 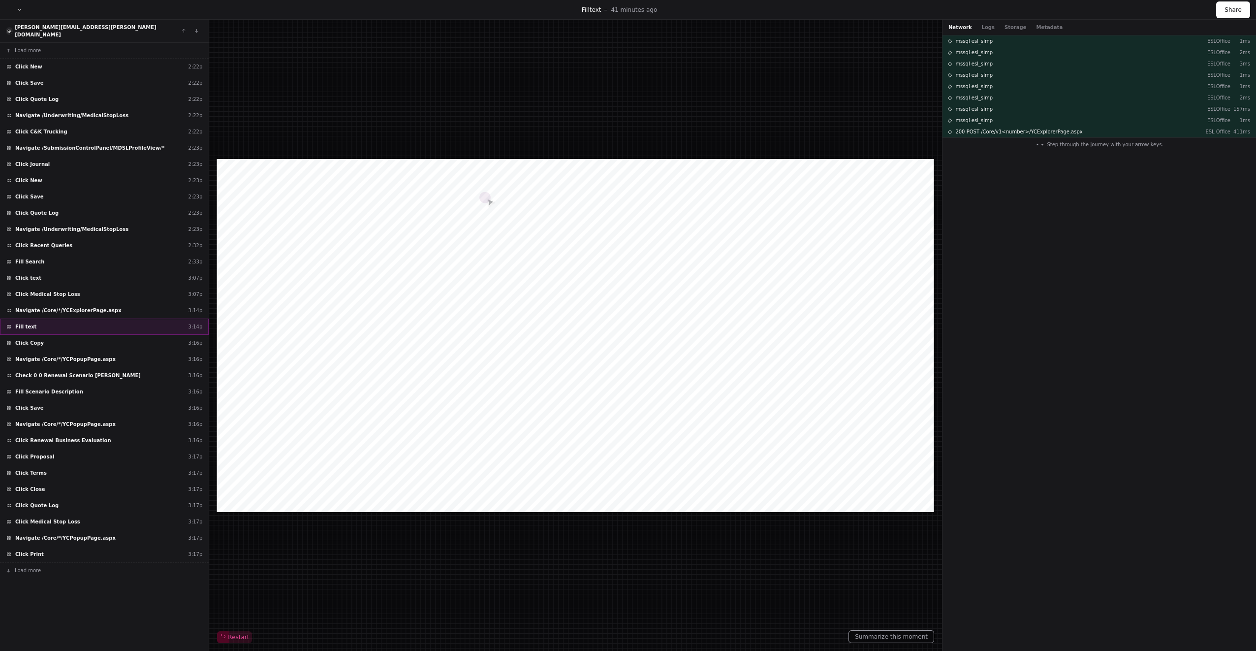 What do you see at coordinates (44, 245) in the screenshot?
I see `span: Click Recent Queries` at bounding box center [44, 245].